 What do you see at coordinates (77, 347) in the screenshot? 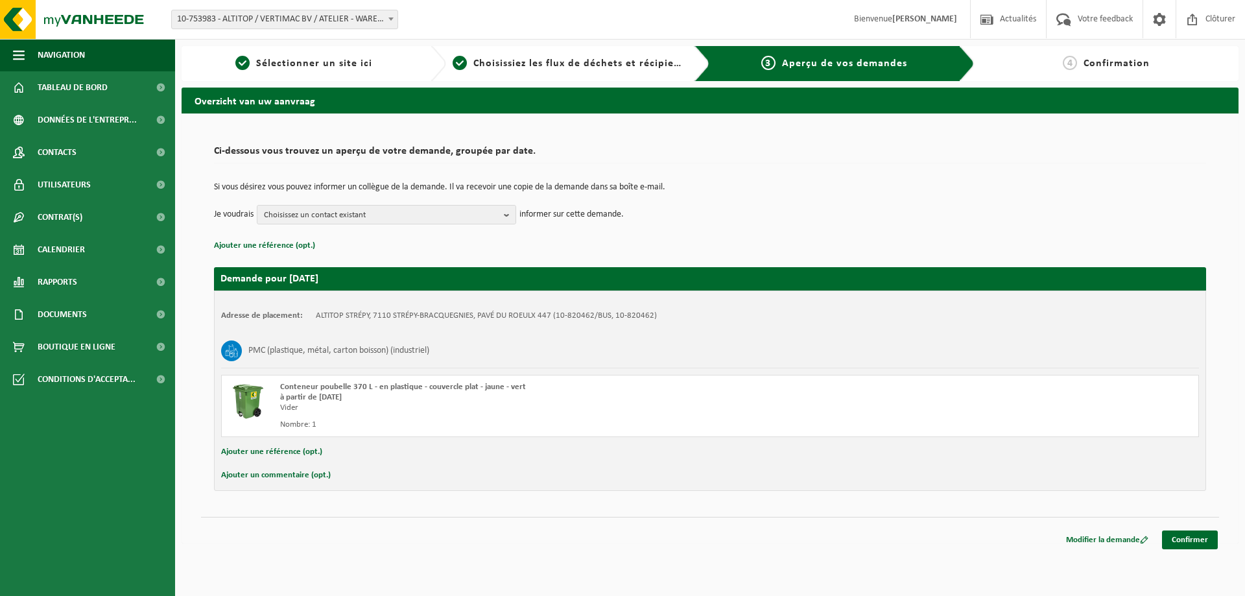
I see `span: Boutique en ligne` at bounding box center [77, 347].